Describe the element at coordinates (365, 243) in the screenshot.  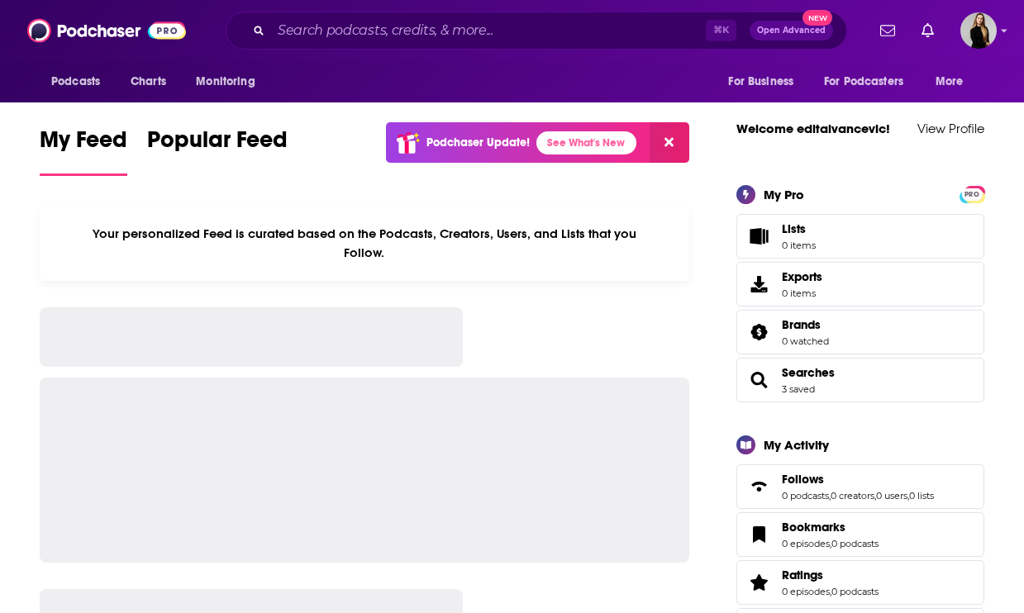
I see `div: Your personalized Feed is curated based on the Podcasts, Creators, Users, and Lists that you Follow.` at that location.